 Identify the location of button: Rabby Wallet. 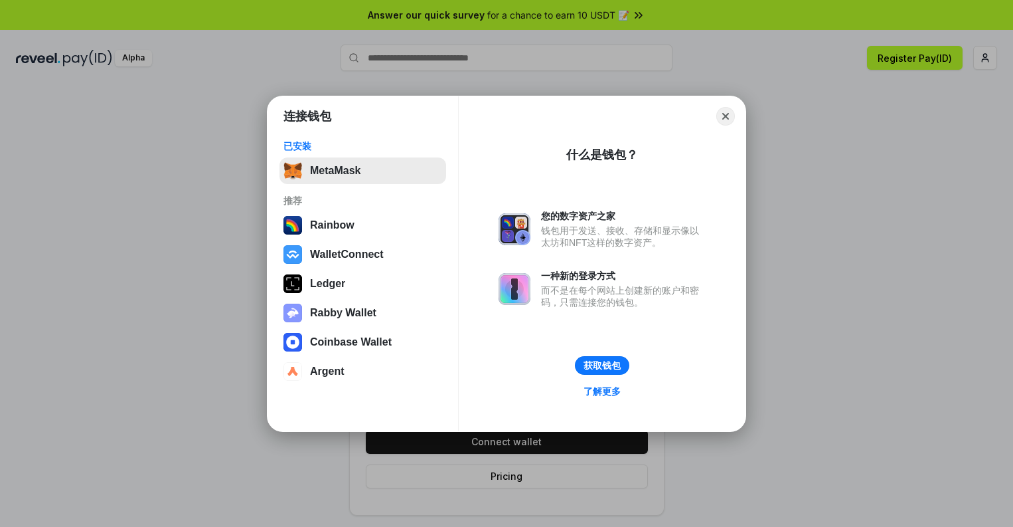
(363, 313).